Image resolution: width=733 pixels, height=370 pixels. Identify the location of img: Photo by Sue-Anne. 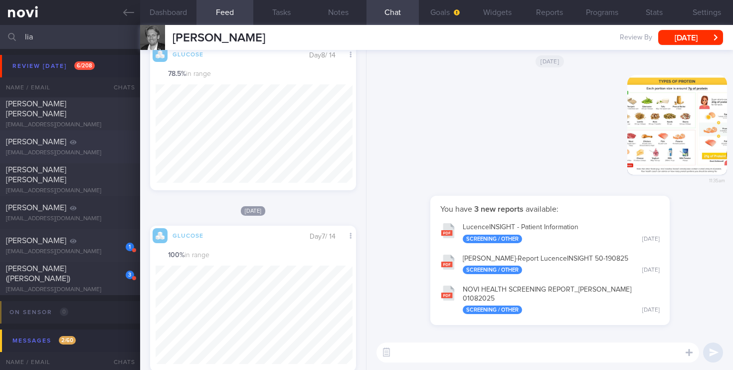
(678, 125).